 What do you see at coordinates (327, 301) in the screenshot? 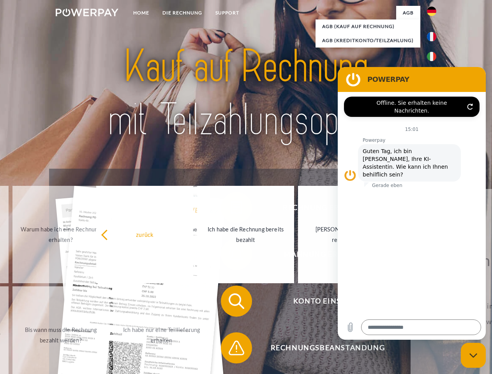
I see `span: Konto einsehen` at bounding box center [327, 301].